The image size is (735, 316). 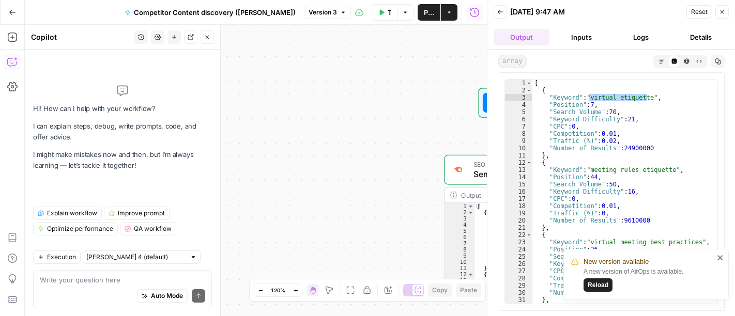 I want to click on span: Reload, so click(x=598, y=285).